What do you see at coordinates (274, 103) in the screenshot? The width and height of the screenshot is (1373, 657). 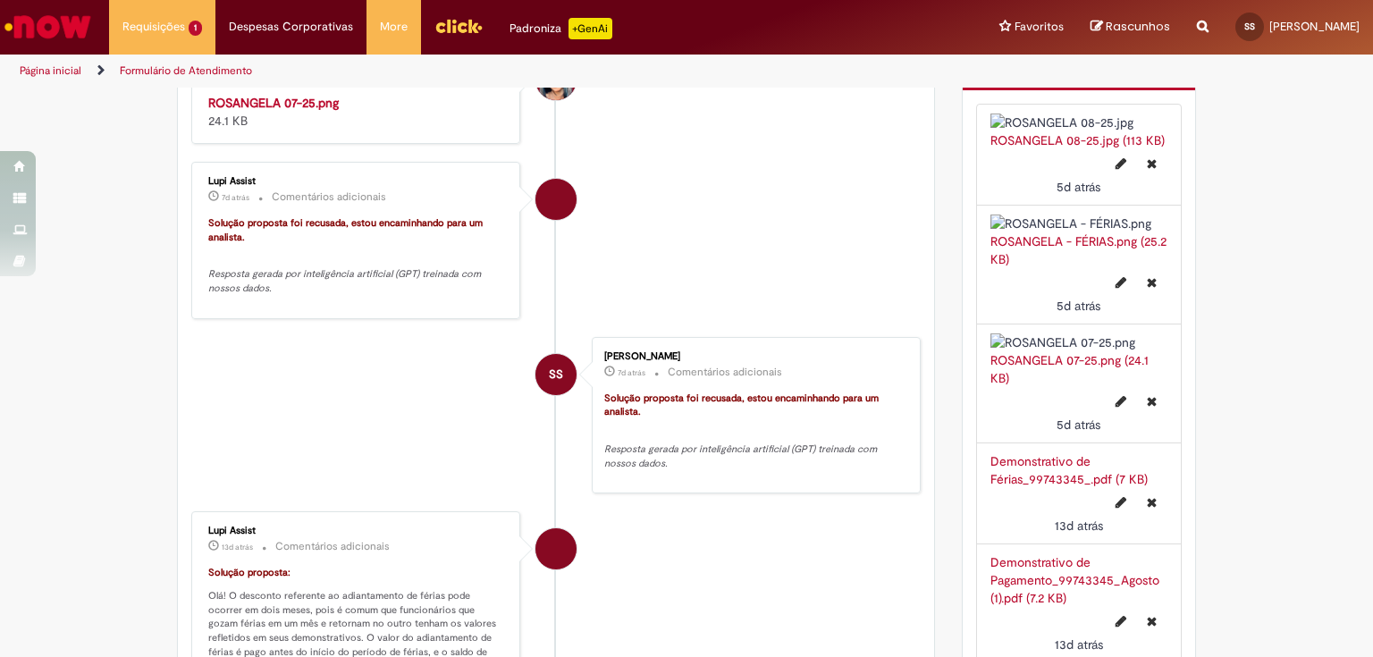 I see `strong: ROSANGELA 07-25.png` at bounding box center [274, 103].